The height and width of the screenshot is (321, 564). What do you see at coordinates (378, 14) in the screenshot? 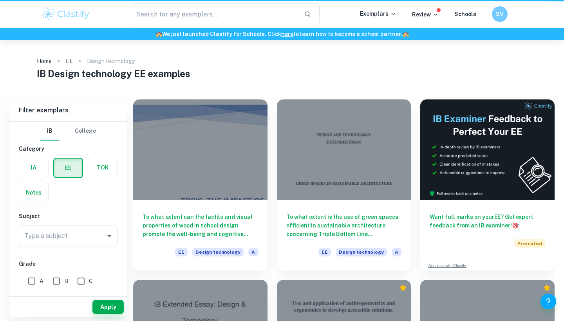
I see `p: Exemplars` at bounding box center [378, 14].